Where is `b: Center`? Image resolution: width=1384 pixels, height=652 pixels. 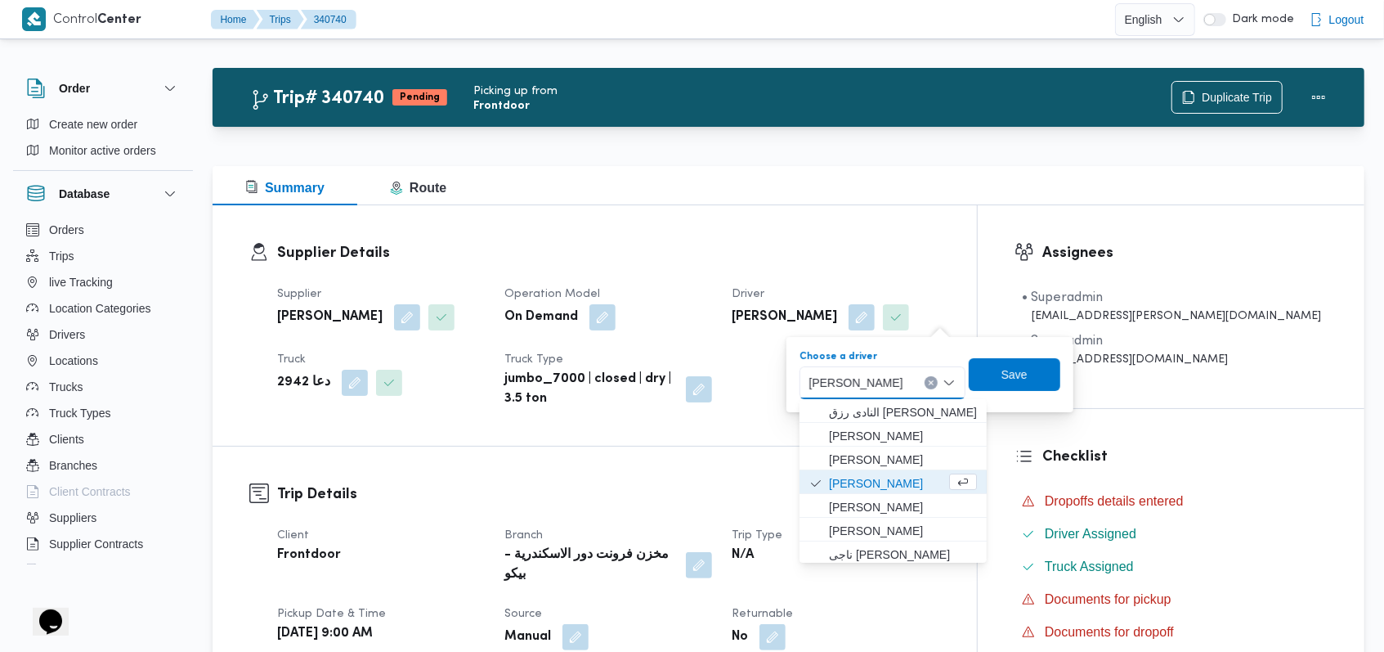 b: Center is located at coordinates (120, 20).